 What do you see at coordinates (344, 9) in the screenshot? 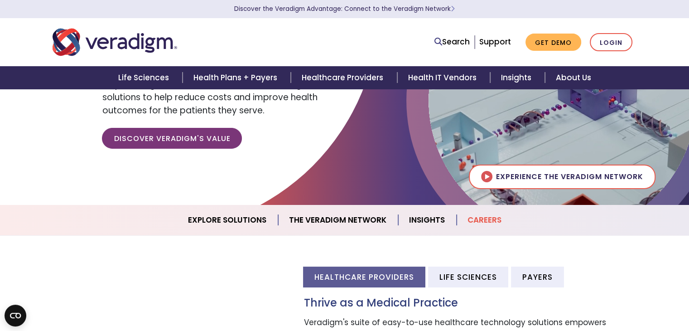
I see `a: Discover the Veradigm Advantage: Connect to the Veradigm NetworkLearn More` at bounding box center [344, 9].